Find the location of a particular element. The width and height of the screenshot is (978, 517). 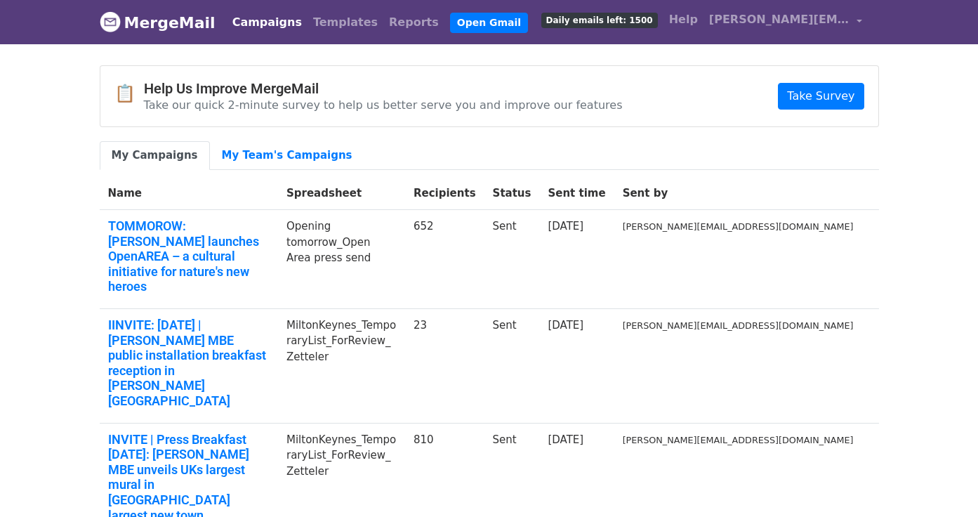

td: 23 is located at coordinates (444, 365).